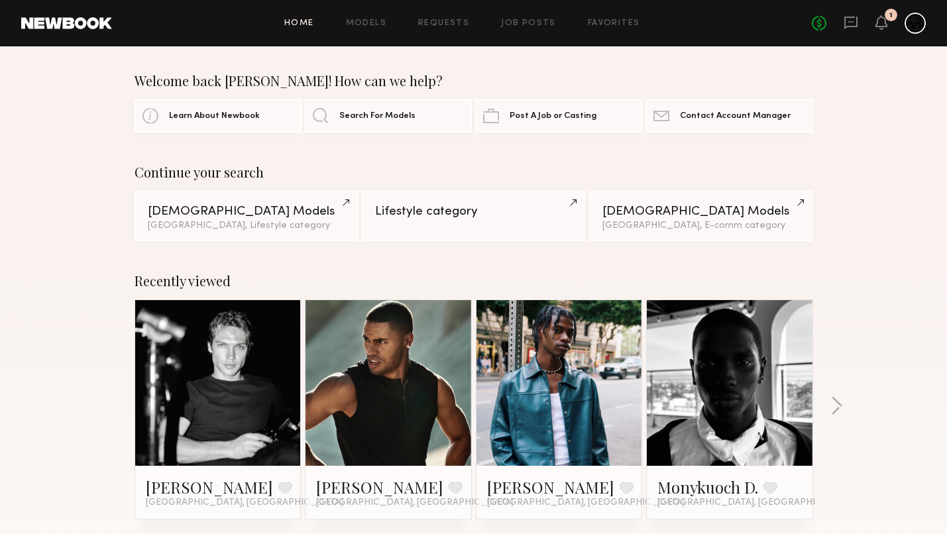  I want to click on div: Lifestyle category, so click(473, 212).